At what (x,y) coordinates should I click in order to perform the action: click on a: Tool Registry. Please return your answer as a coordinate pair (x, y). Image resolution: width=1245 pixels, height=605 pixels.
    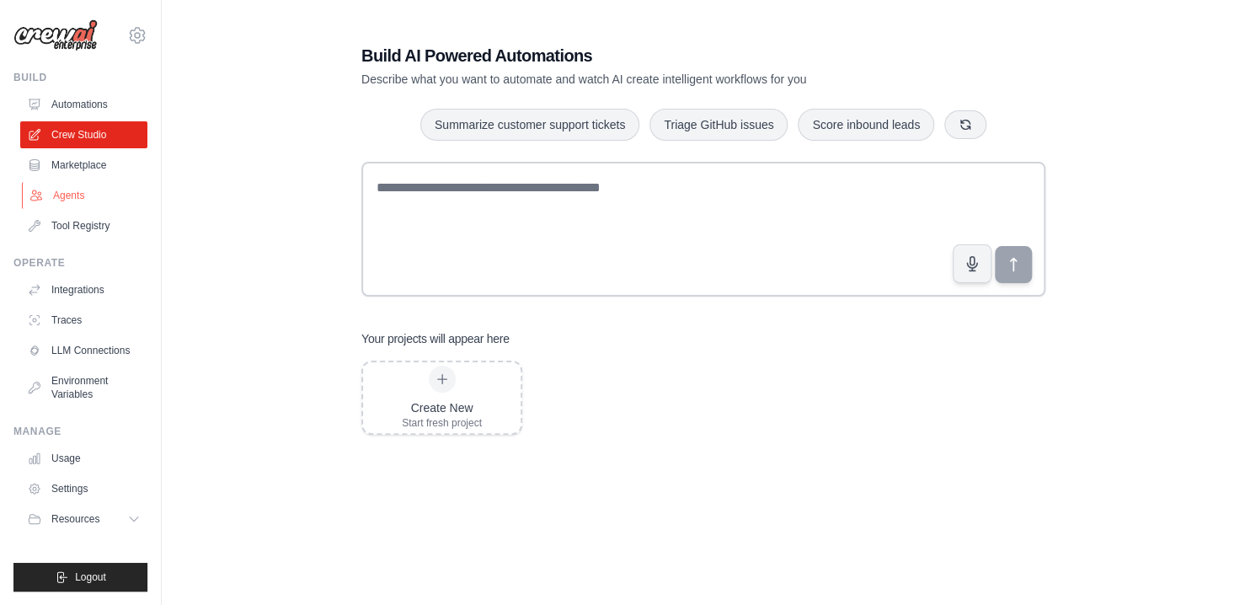
    Looking at the image, I should click on (83, 226).